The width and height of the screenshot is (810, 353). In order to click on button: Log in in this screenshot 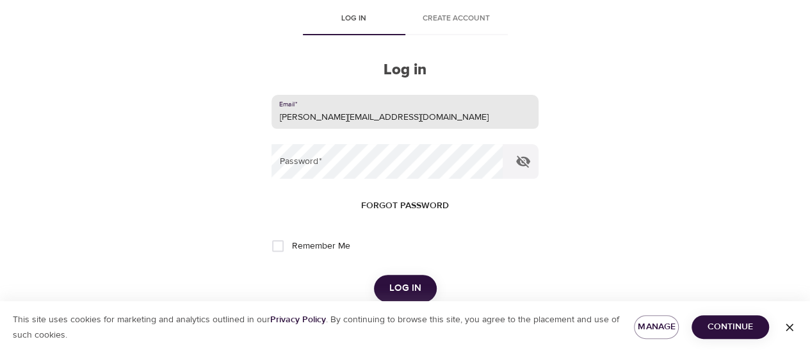, I will do `click(406, 288)`.